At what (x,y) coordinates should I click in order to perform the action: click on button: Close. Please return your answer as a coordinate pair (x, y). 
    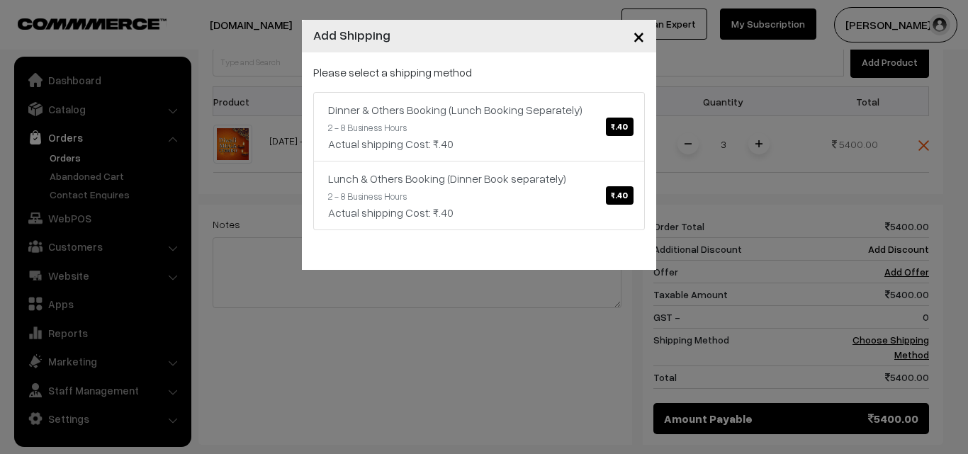
    Looking at the image, I should click on (638, 36).